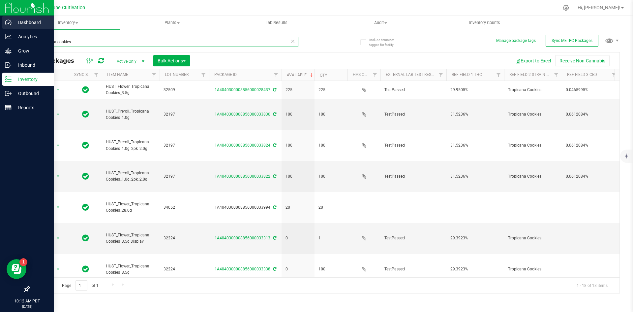 The width and height of the screenshot is (633, 312). Describe the element at coordinates (68, 23) in the screenshot. I see `a: Inventory` at that location.